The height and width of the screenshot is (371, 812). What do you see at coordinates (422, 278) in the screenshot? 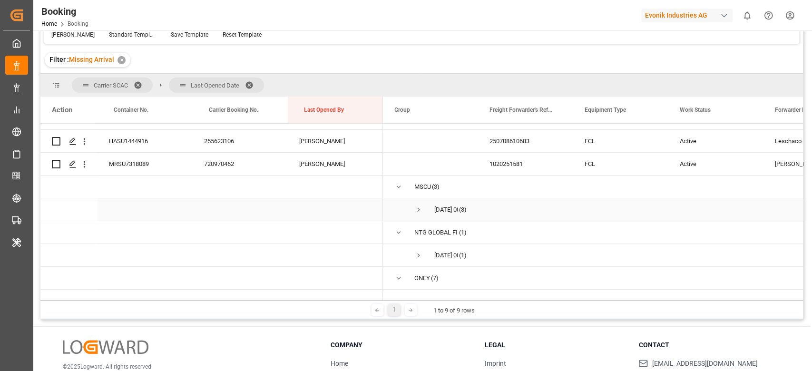
I see `div: ONEY` at bounding box center [422, 278].